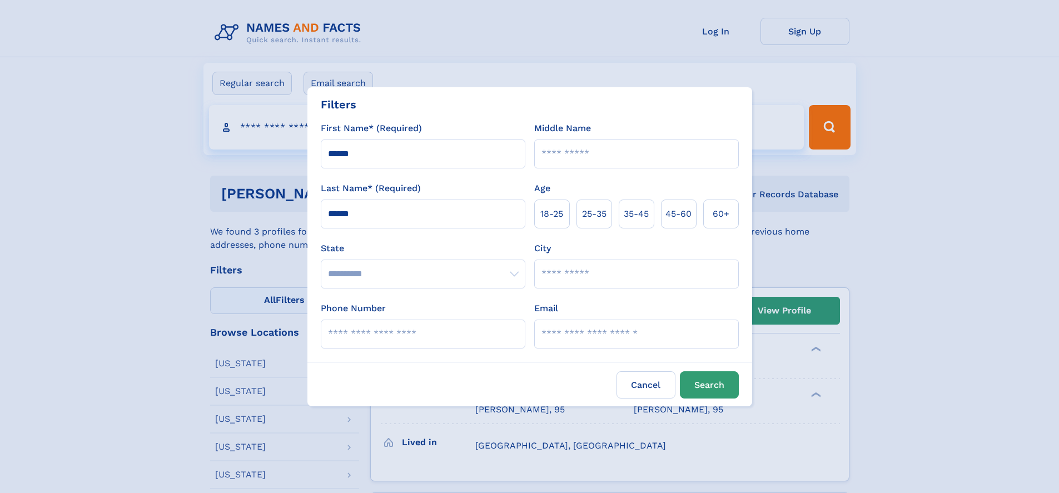  What do you see at coordinates (371, 128) in the screenshot?
I see `label: First Name* (Required)` at bounding box center [371, 128].